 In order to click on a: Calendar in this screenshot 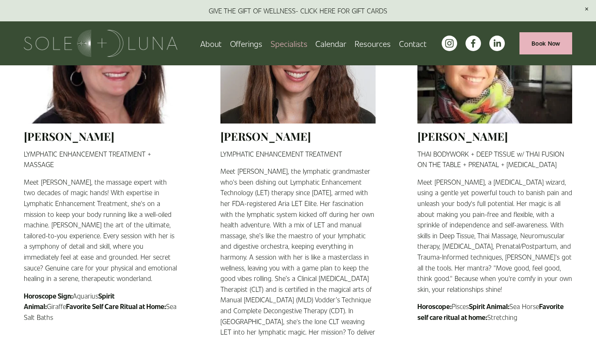, I will do `click(331, 43)`.